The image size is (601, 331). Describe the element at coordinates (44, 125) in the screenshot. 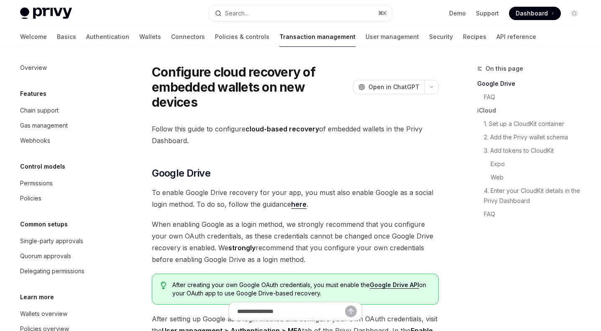

I see `div: Gas management` at that location.